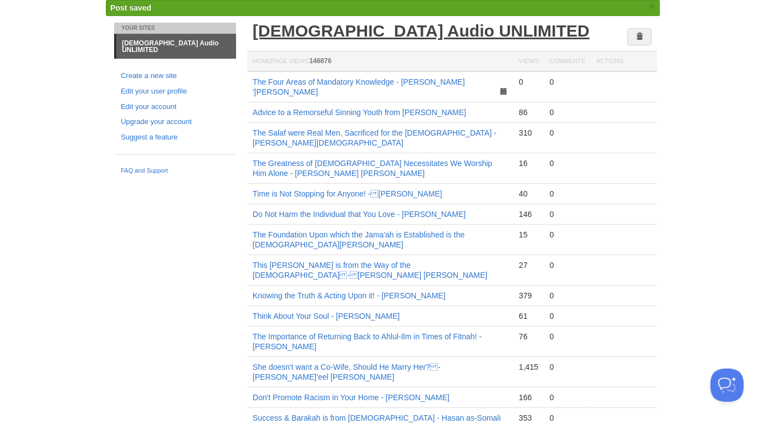  What do you see at coordinates (624, 61) in the screenshot?
I see `th: Actions` at bounding box center [624, 61].